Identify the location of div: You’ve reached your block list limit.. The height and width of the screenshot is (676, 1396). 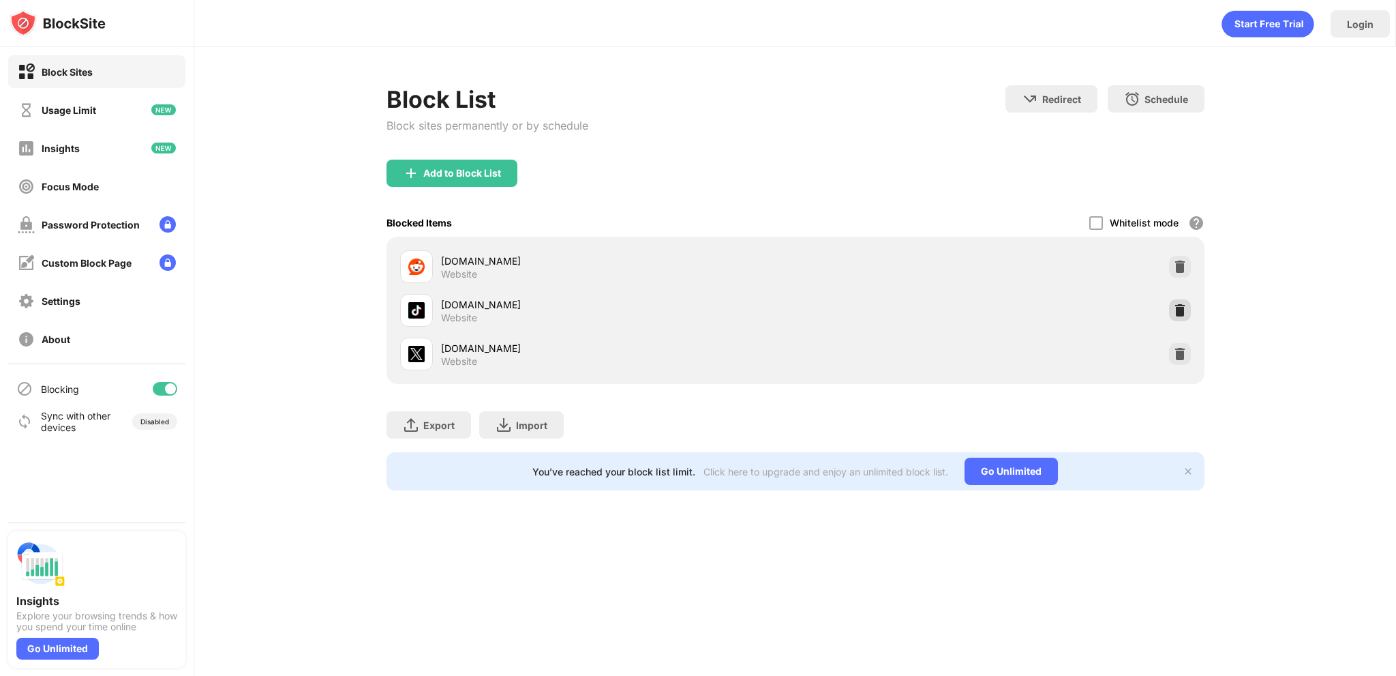
(614, 471).